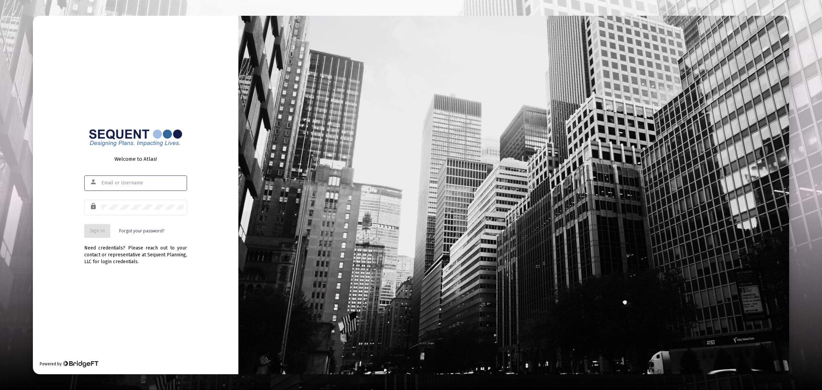 This screenshot has height=390, width=822. What do you see at coordinates (136, 251) in the screenshot?
I see `div: Need credentials? Please reach out to your contact or representative at Sequent Planning, LLC for...` at bounding box center [136, 251].